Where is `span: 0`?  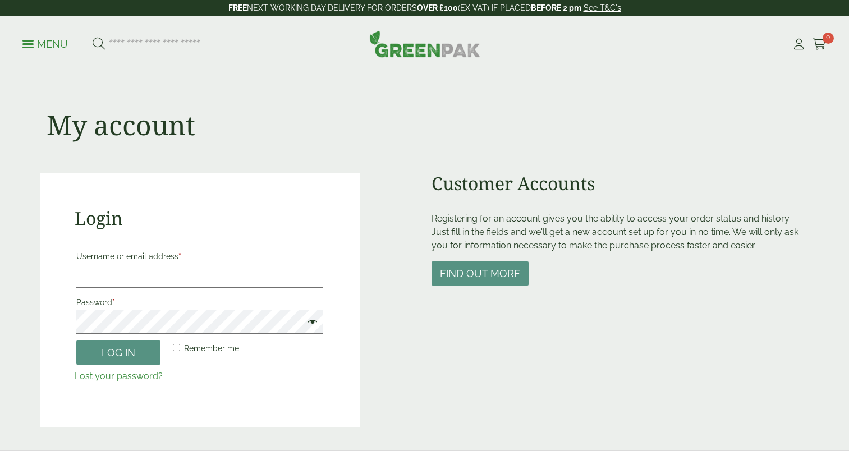
span: 0 is located at coordinates (828, 38).